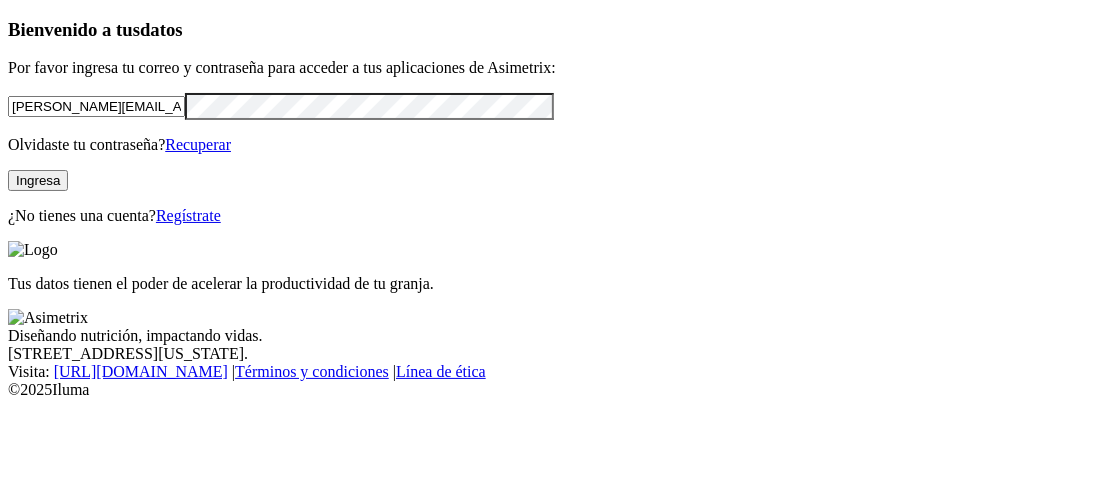 This screenshot has height=491, width=1098. What do you see at coordinates (549, 284) in the screenshot?
I see `p: Tus datos tienen el poder de acelerar la productividad de tu granja.` at bounding box center [549, 284].